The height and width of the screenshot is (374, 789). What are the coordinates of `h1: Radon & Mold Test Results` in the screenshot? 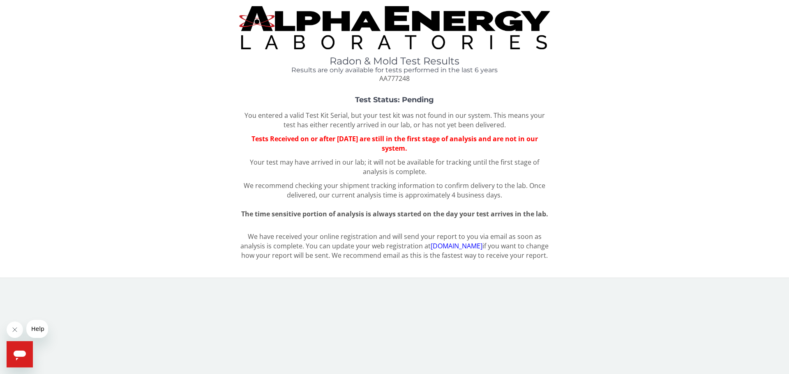 It's located at (394, 61).